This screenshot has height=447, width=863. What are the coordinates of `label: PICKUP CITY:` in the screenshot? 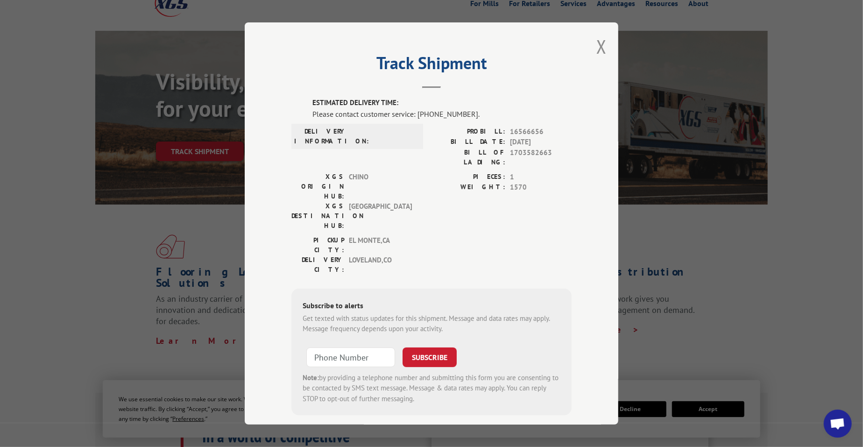 It's located at (318, 245).